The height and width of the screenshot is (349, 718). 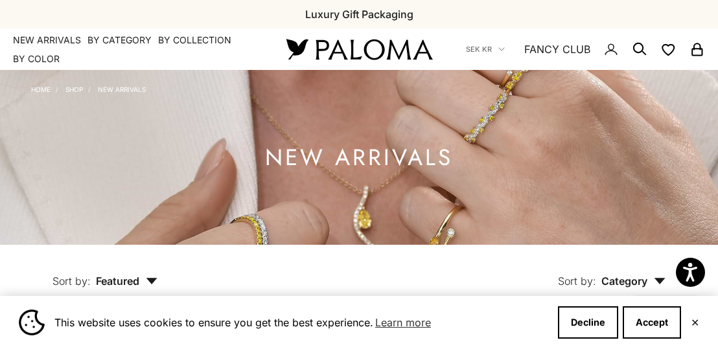 I want to click on summary: By Collection, so click(x=194, y=40).